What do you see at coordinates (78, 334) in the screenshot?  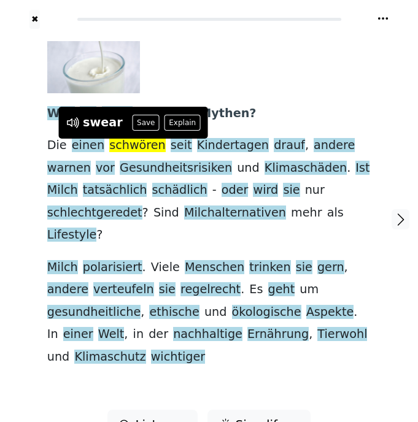 I see `span: einer` at bounding box center [78, 334].